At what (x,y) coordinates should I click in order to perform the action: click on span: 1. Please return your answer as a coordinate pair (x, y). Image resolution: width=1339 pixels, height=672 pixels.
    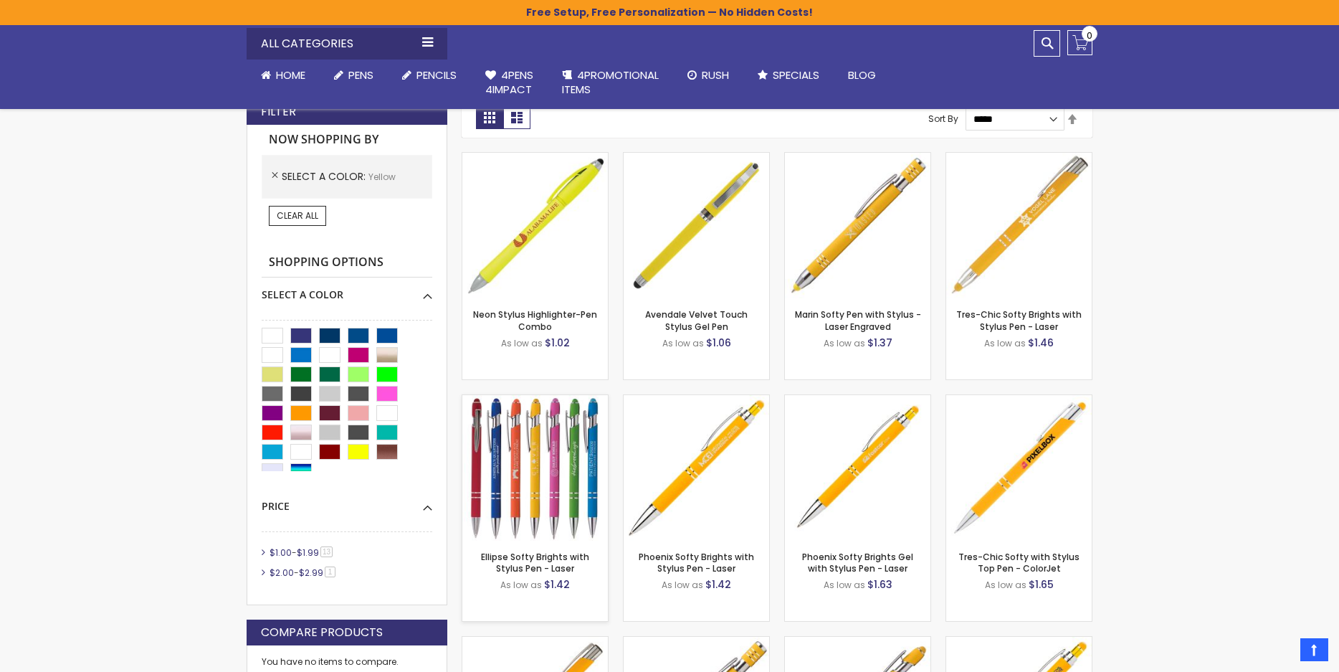
    Looking at the image, I should click on (330, 572).